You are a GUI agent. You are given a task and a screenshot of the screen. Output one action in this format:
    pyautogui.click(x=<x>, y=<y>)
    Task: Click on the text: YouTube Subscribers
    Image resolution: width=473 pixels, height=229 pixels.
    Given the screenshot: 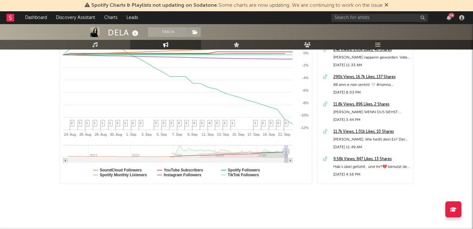 What is the action you would take?
    pyautogui.click(x=183, y=170)
    